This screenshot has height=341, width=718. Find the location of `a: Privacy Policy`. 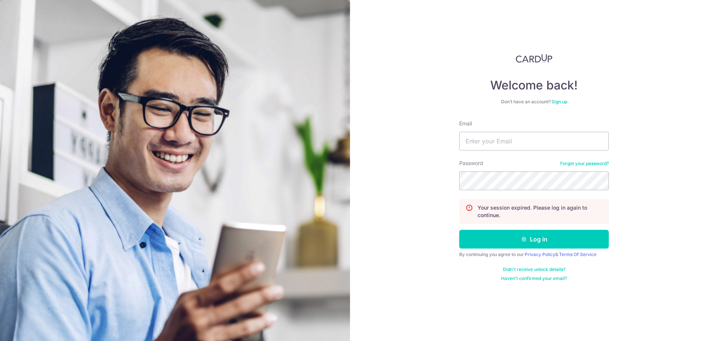

a: Privacy Policy is located at coordinates (540, 254).